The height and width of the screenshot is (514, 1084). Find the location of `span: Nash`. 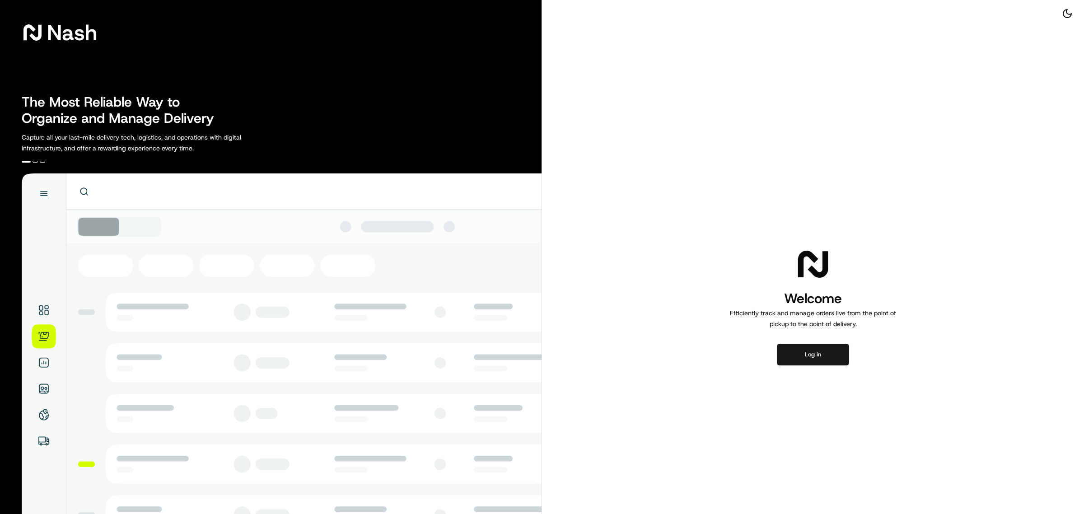

span: Nash is located at coordinates (72, 33).